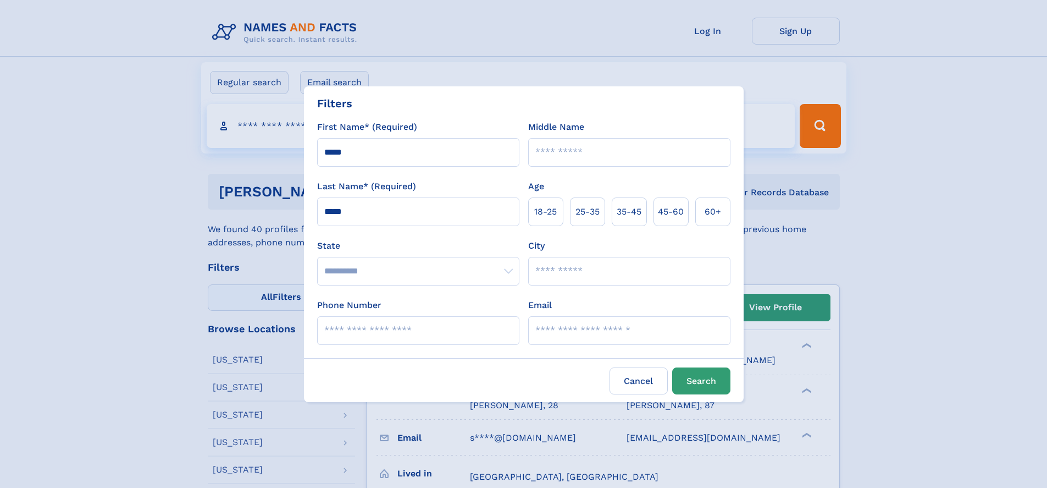  What do you see at coordinates (588, 212) in the screenshot?
I see `span: 25‑35` at bounding box center [588, 212].